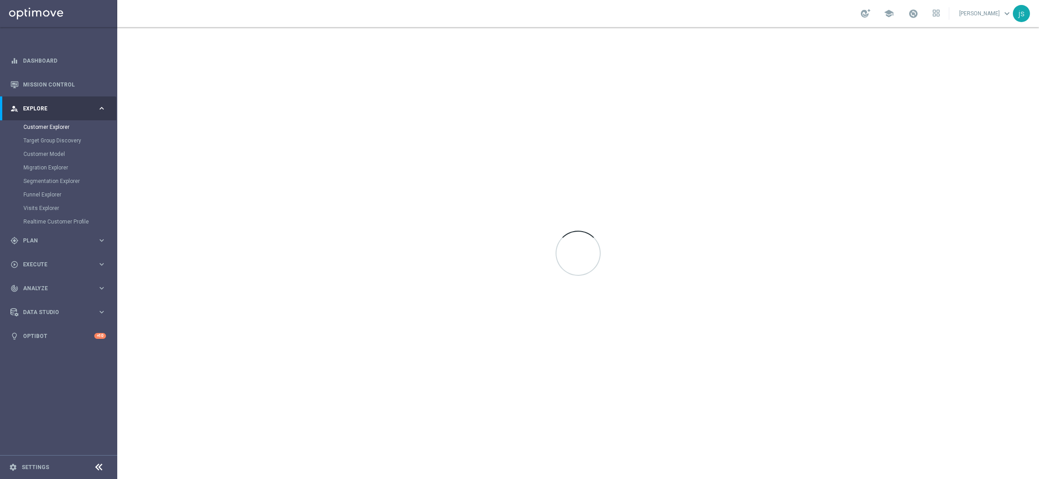  What do you see at coordinates (58, 265) in the screenshot?
I see `button: play_circle_outline Execute keyboard_arrow_right` at bounding box center [58, 265].